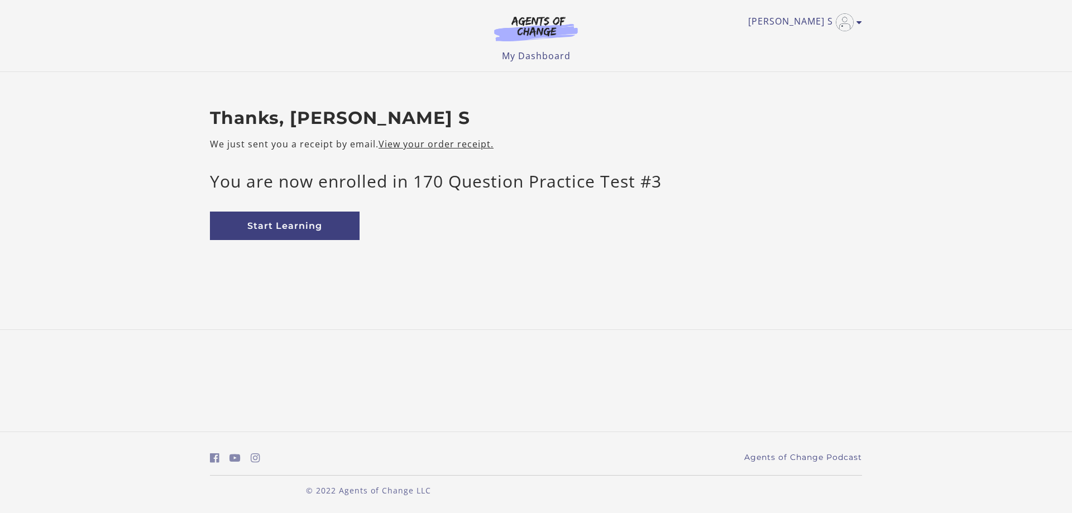 This screenshot has height=513, width=1072. Describe the element at coordinates (214, 458) in the screenshot. I see `i: https://www.facebook.com/groups/aswbtestprep (Open in a new window)` at that location.